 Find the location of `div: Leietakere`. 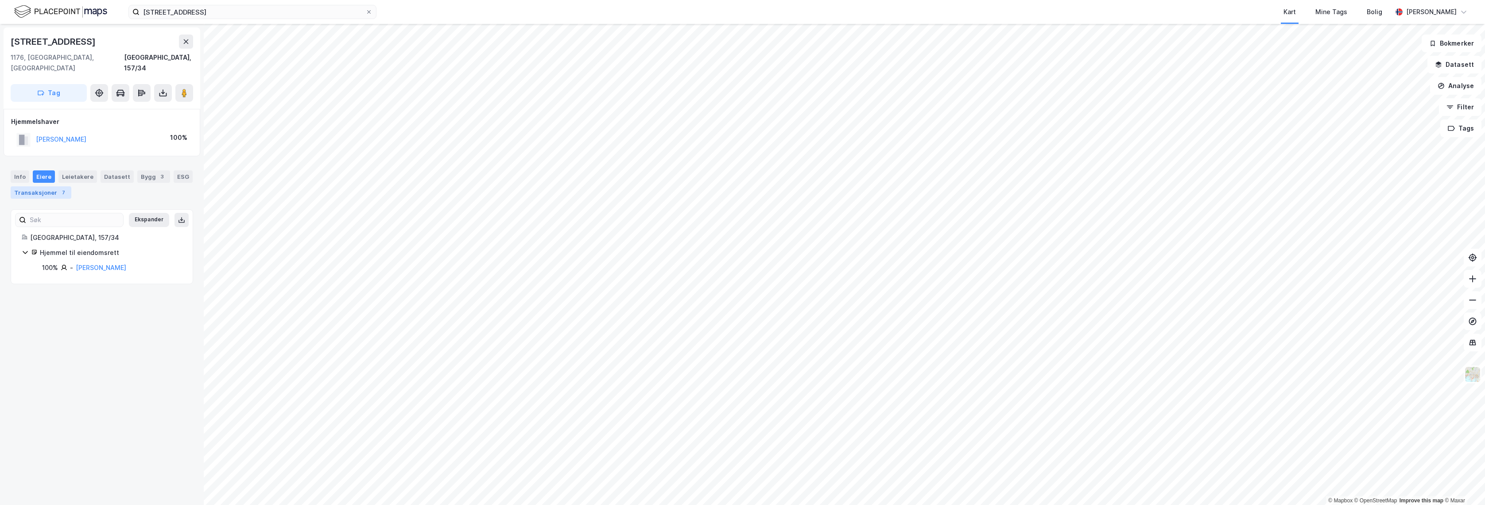

div: Leietakere is located at coordinates (77, 177).